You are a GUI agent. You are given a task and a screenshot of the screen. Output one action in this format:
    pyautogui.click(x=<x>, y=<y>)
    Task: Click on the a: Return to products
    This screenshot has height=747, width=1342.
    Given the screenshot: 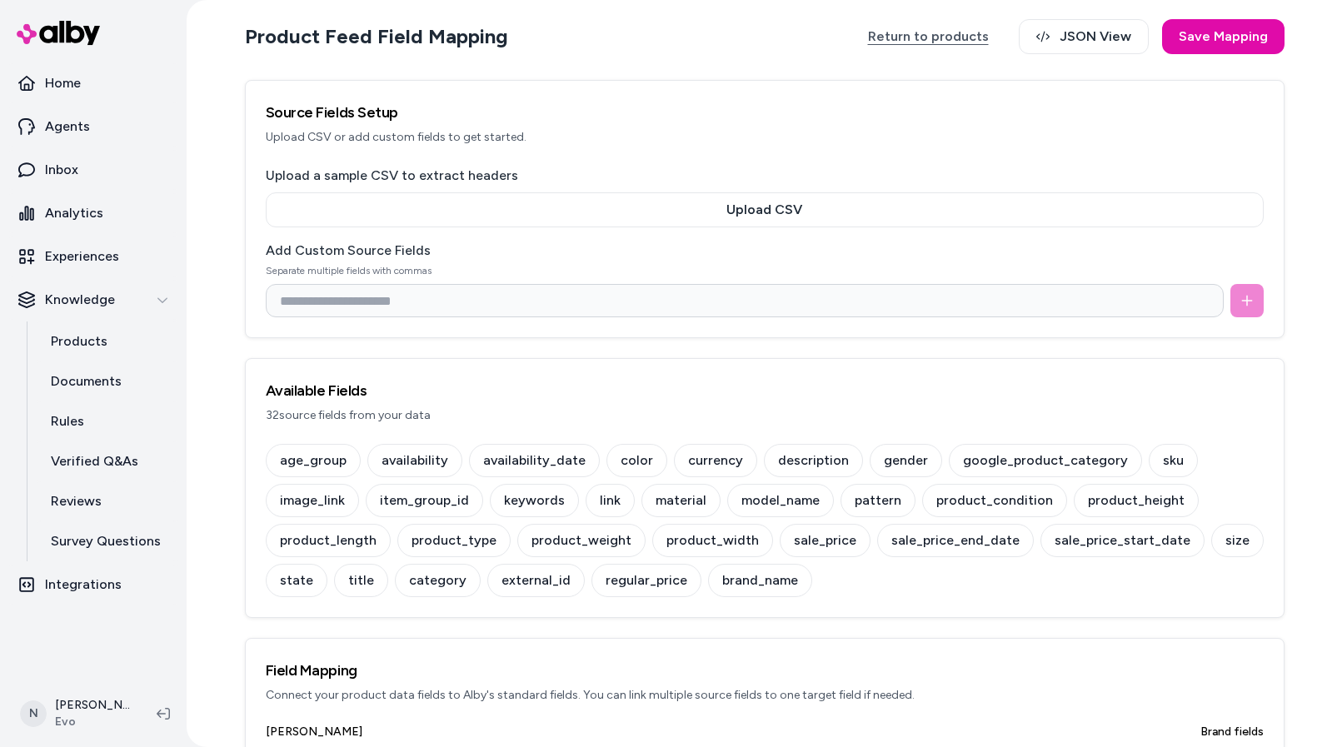 What is the action you would take?
    pyautogui.click(x=928, y=37)
    